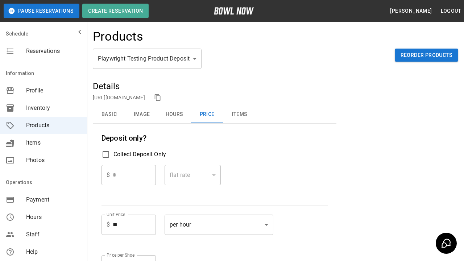 This screenshot has height=261, width=464. What do you see at coordinates (54, 235) in the screenshot?
I see `span: Staff` at bounding box center [54, 235].